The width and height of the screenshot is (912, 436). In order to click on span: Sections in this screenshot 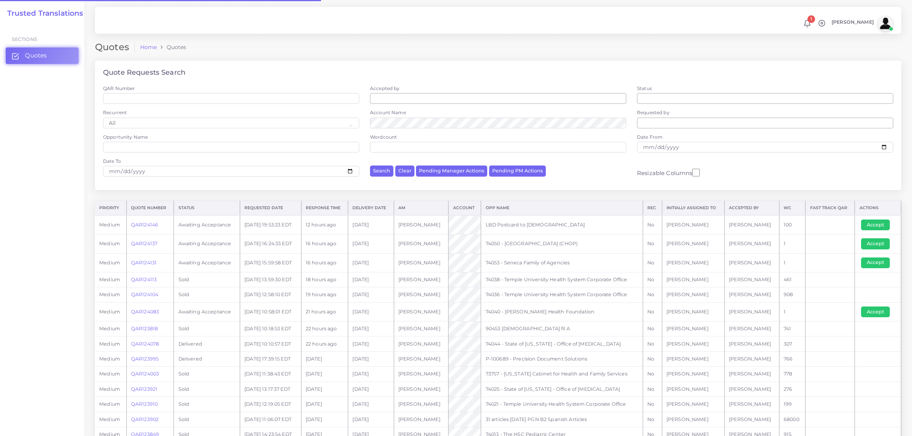, I will do `click(25, 39)`.